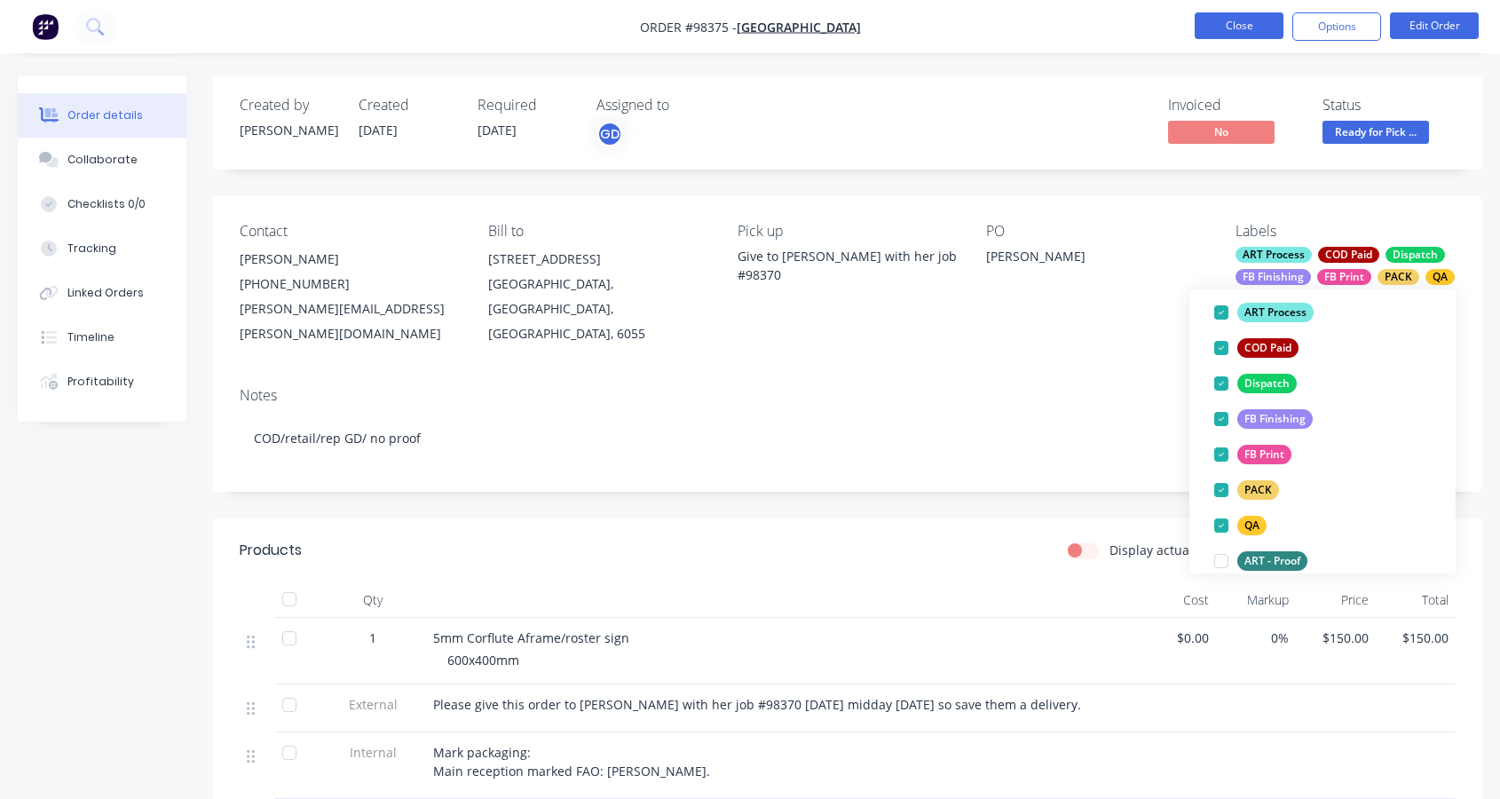 This screenshot has width=1500, height=799. I want to click on div: Notes, so click(848, 395).